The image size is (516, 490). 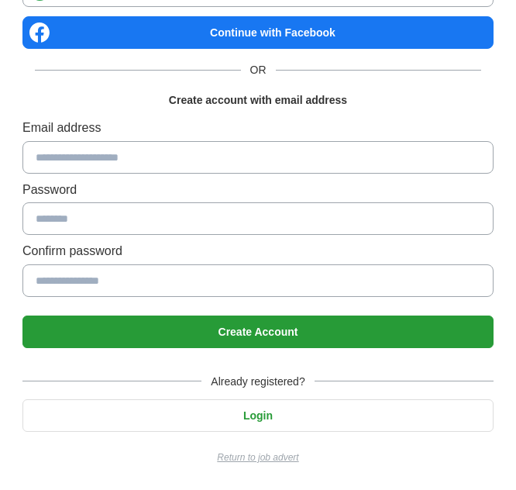 I want to click on h1: Create account with email address, so click(x=258, y=100).